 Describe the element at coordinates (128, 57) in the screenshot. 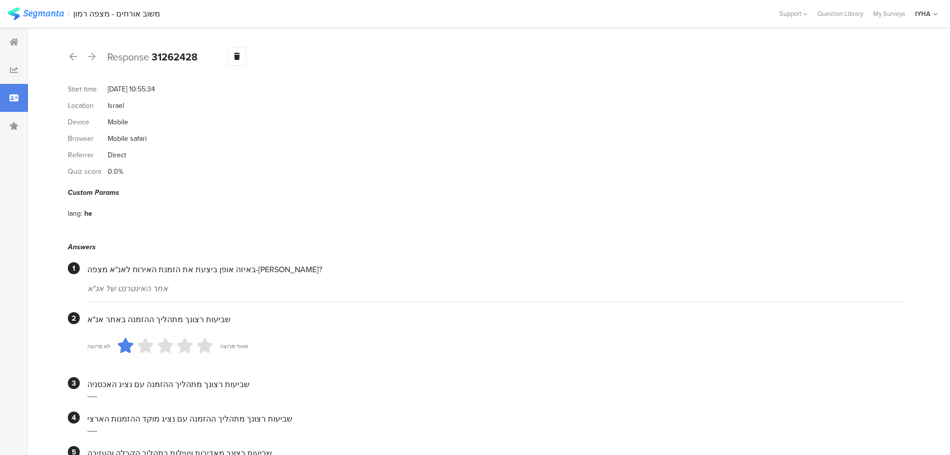

I see `span: Response` at that location.